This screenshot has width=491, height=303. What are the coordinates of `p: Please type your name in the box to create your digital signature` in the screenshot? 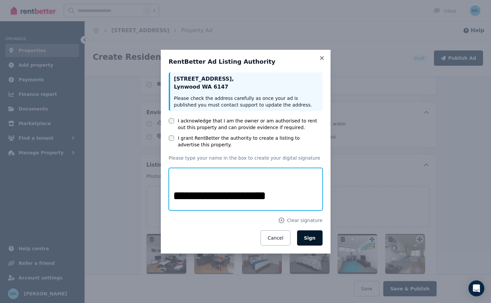 It's located at (246, 158).